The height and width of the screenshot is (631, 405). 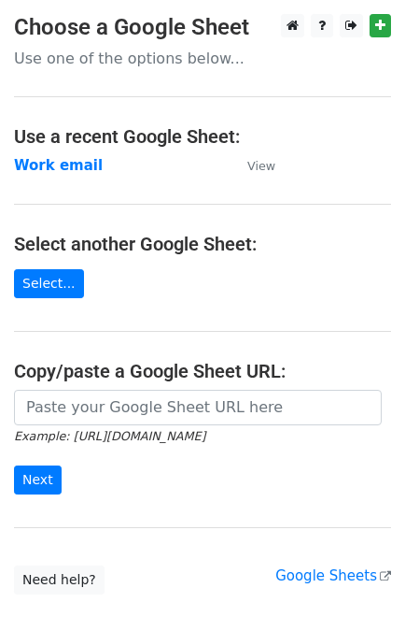 What do you see at coordinates (252, 165) in the screenshot?
I see `a: View` at bounding box center [252, 165].